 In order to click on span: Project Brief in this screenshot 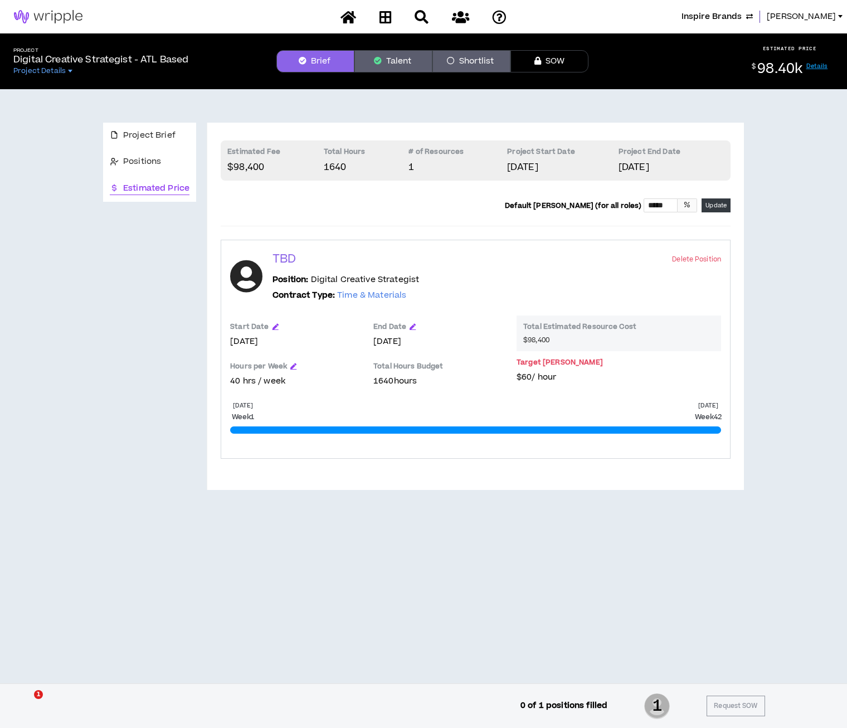, I will do `click(149, 135)`.